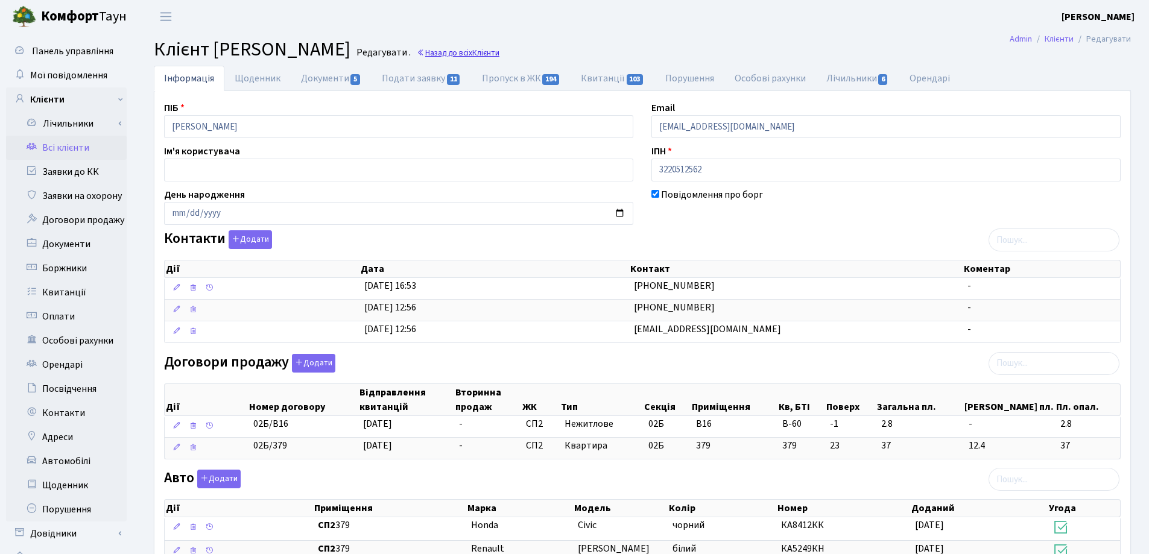 The image size is (1149, 554). I want to click on th: Загальна пл., so click(919, 400).